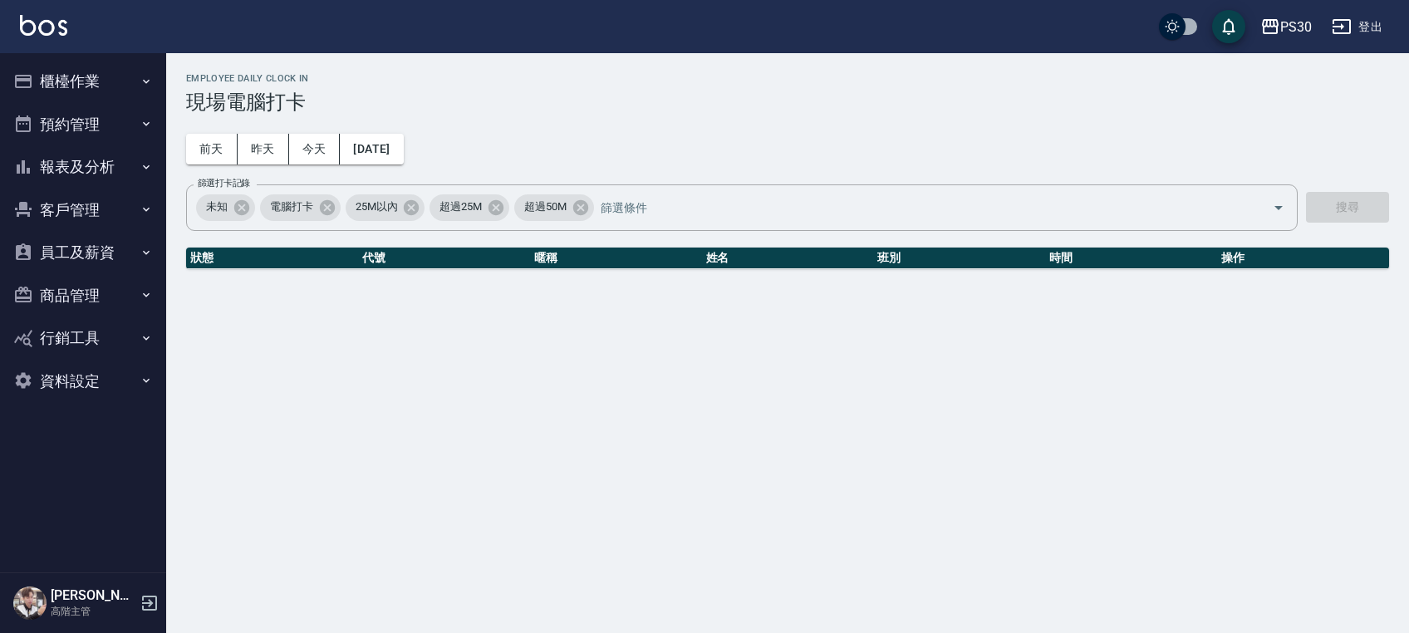 Image resolution: width=1409 pixels, height=633 pixels. I want to click on span: 超過50M, so click(545, 207).